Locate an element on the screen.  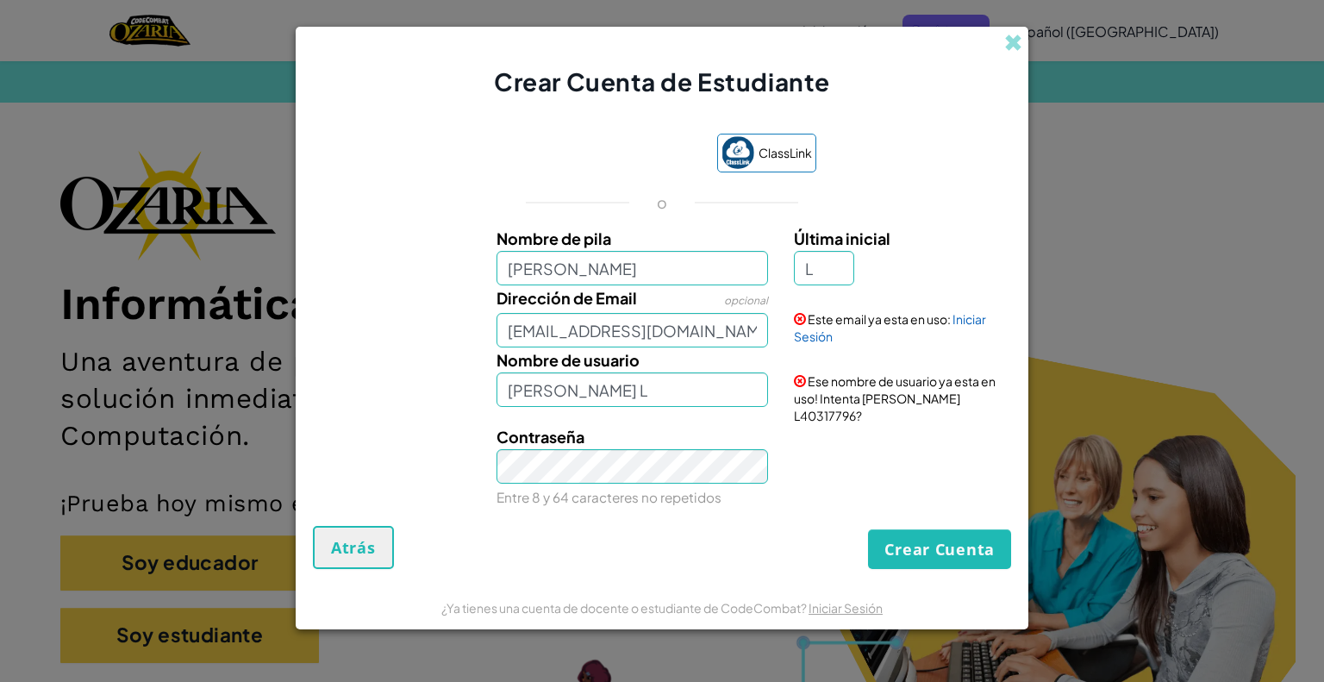
span: ClassLink is located at coordinates (786, 153).